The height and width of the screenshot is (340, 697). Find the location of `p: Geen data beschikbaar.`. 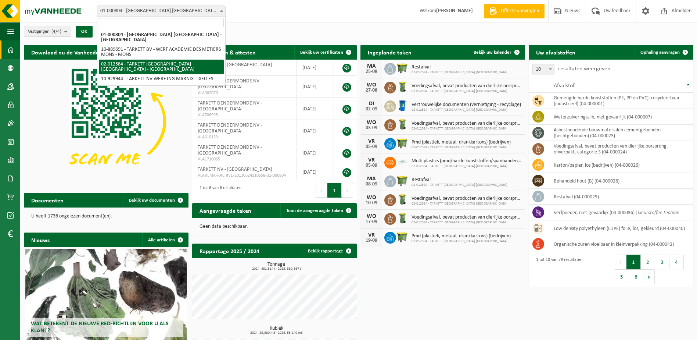

p: Geen data beschikbaar. is located at coordinates (275, 226).